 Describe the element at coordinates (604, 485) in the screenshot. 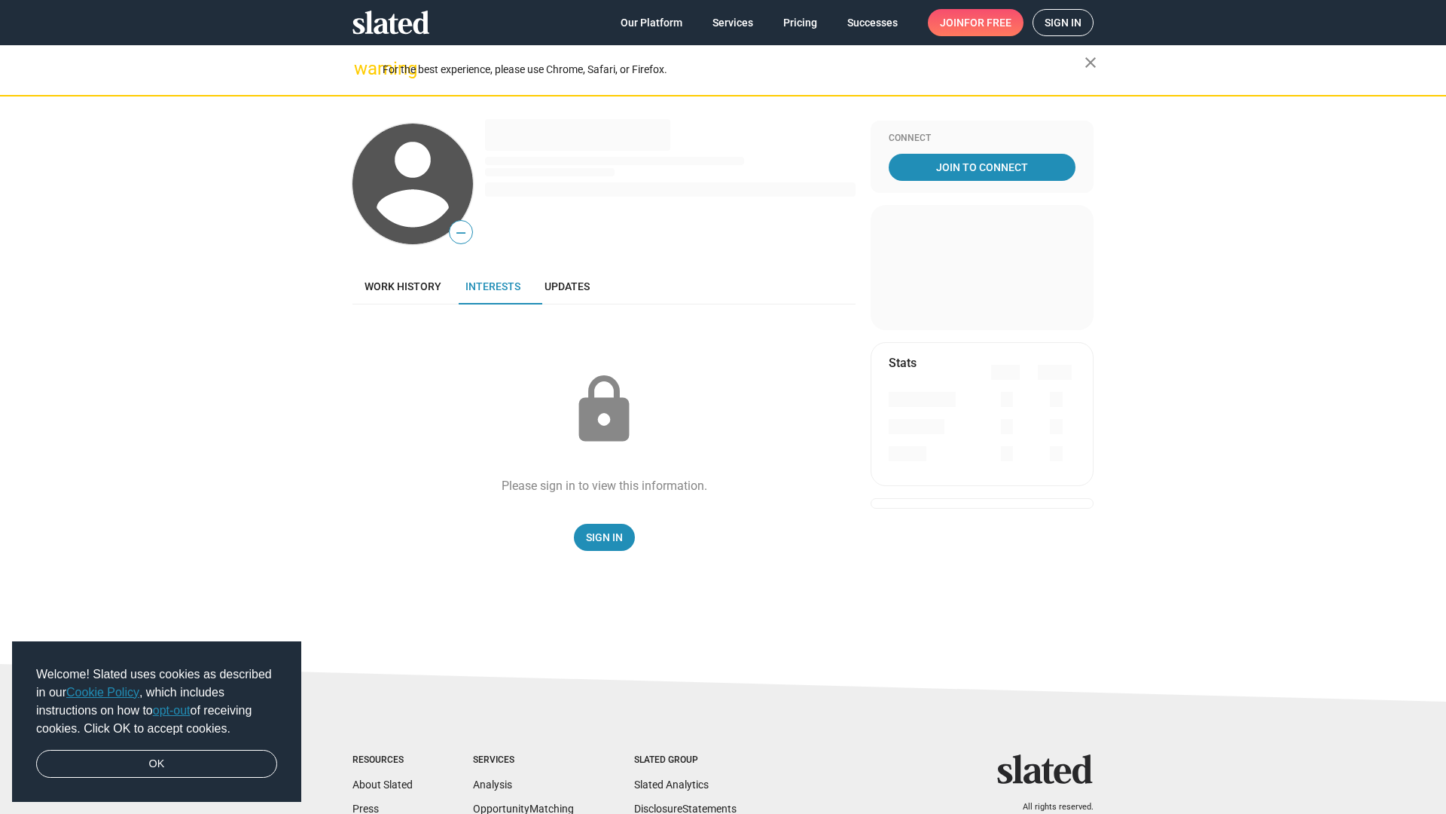

I see `div: Please sign in to view this information.` at that location.